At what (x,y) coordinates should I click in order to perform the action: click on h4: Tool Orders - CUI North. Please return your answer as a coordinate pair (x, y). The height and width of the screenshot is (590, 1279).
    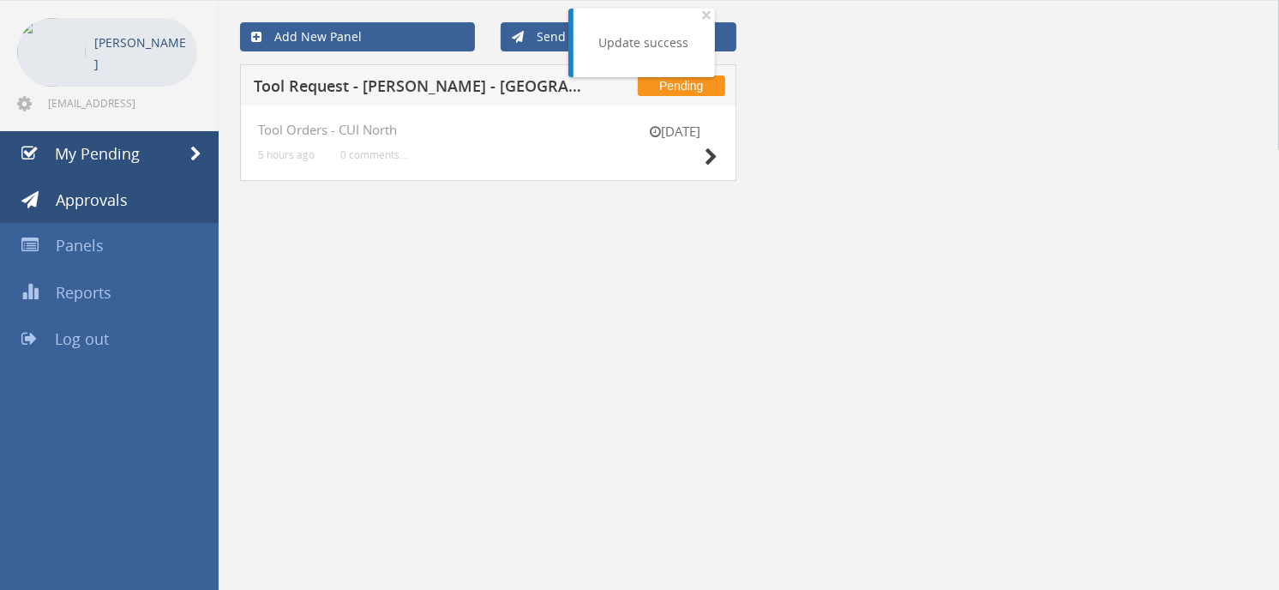
    Looking at the image, I should click on (488, 129).